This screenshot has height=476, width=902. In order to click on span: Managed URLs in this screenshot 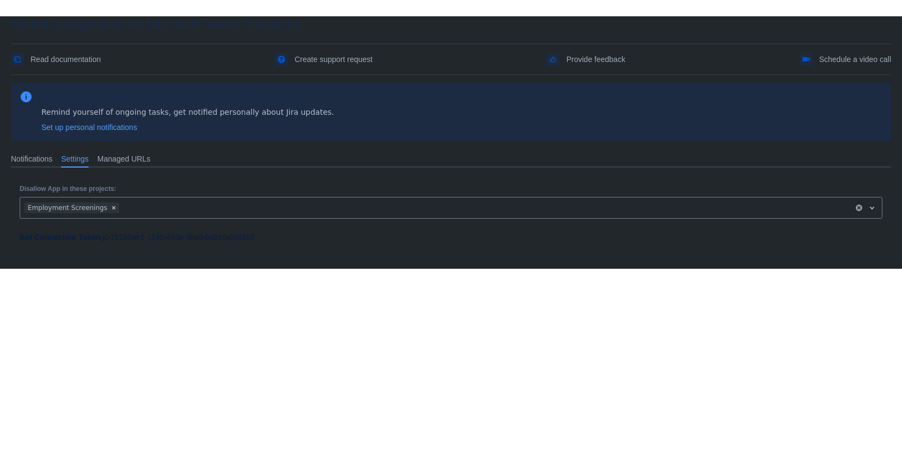, I will do `click(124, 159)`.